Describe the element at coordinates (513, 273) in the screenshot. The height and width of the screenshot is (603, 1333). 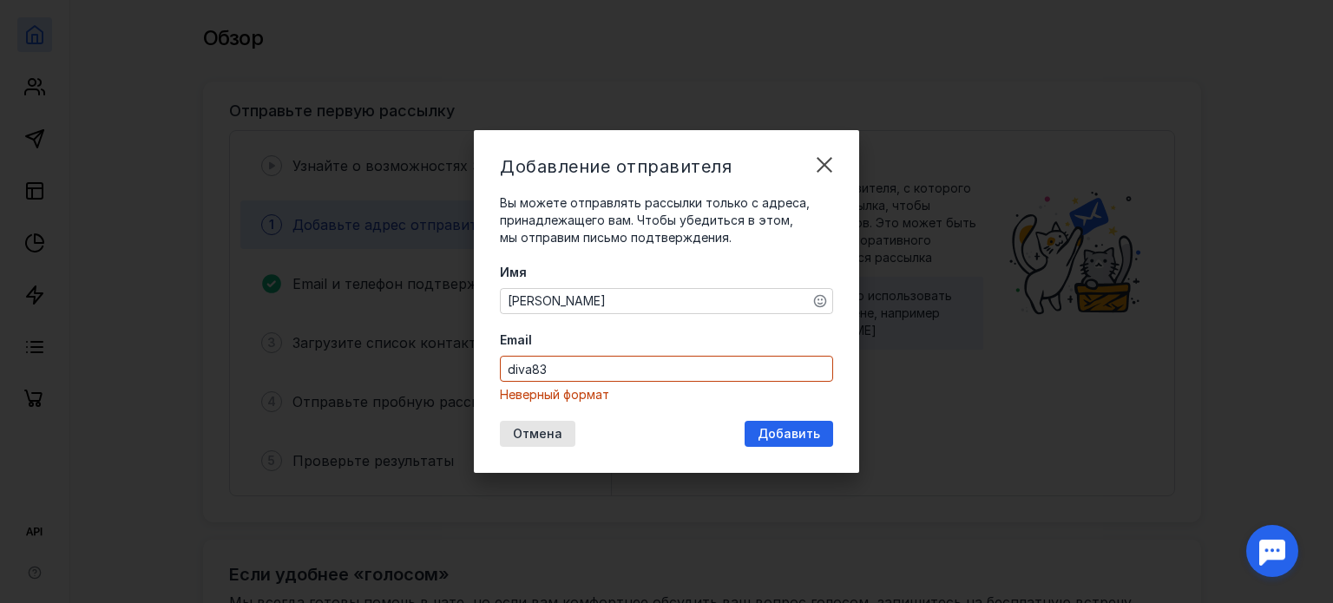
I see `span: Имя` at that location.